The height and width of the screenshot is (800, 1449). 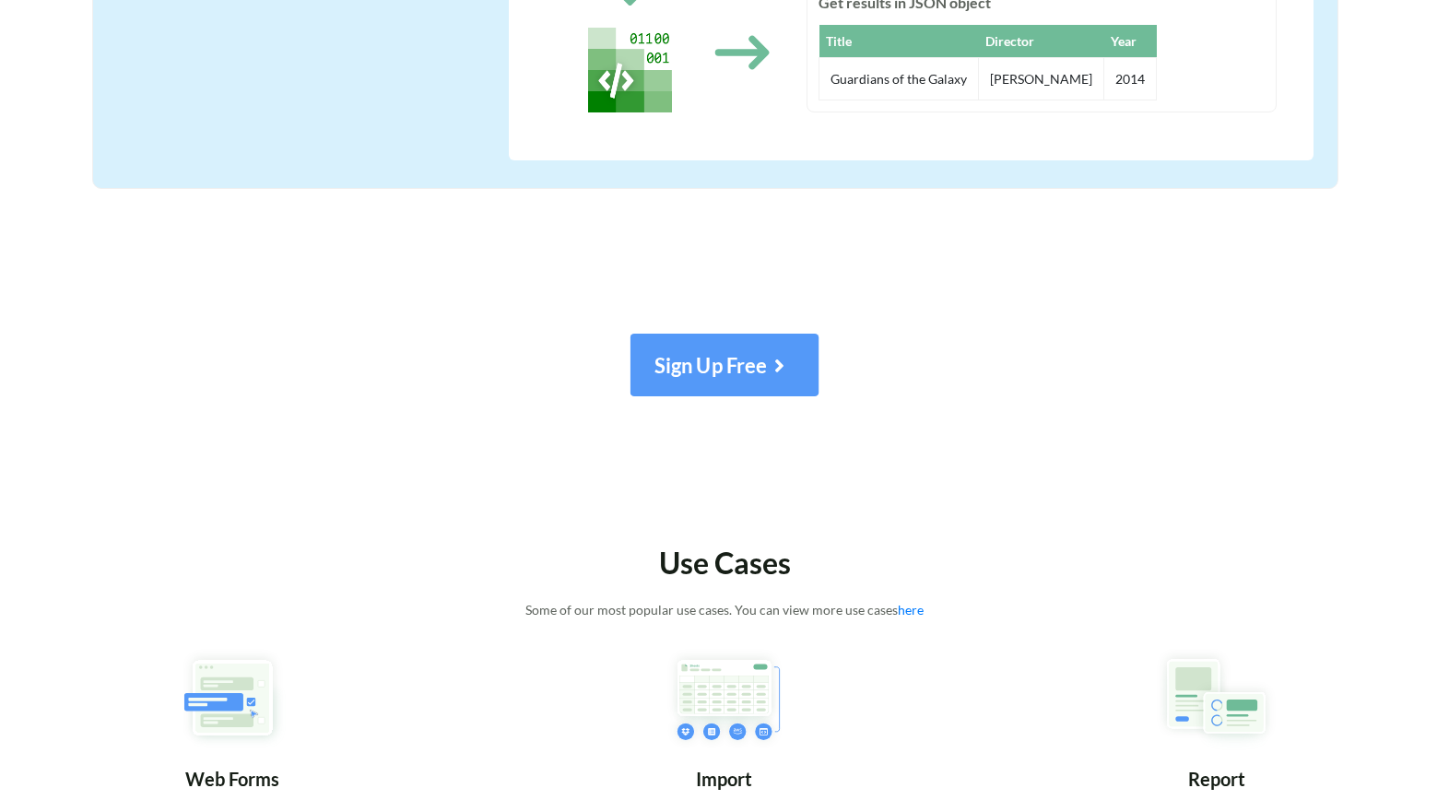 I want to click on img: import, so click(x=724, y=700).